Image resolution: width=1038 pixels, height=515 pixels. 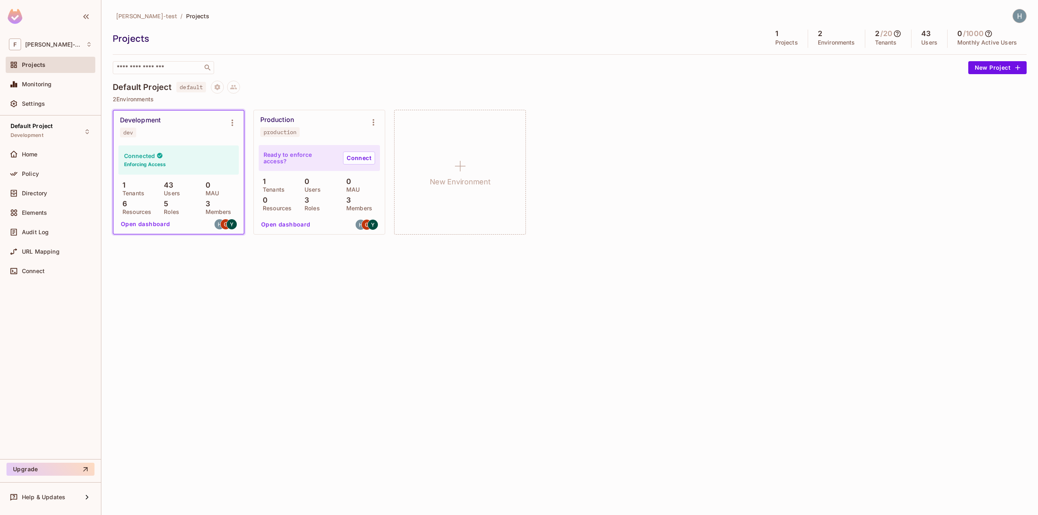 I want to click on span: Help & Updates, so click(x=43, y=497).